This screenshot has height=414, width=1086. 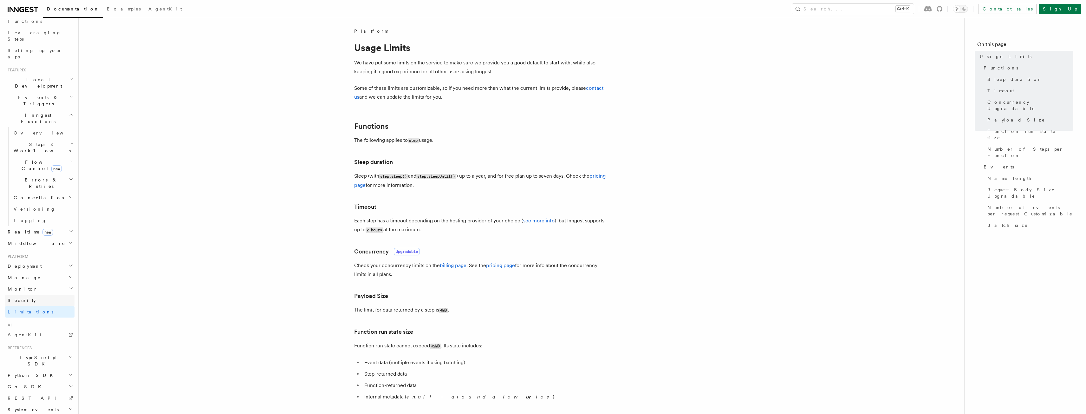 What do you see at coordinates (41, 147) in the screenshot?
I see `span: Steps & Workflows` at bounding box center [41, 147].